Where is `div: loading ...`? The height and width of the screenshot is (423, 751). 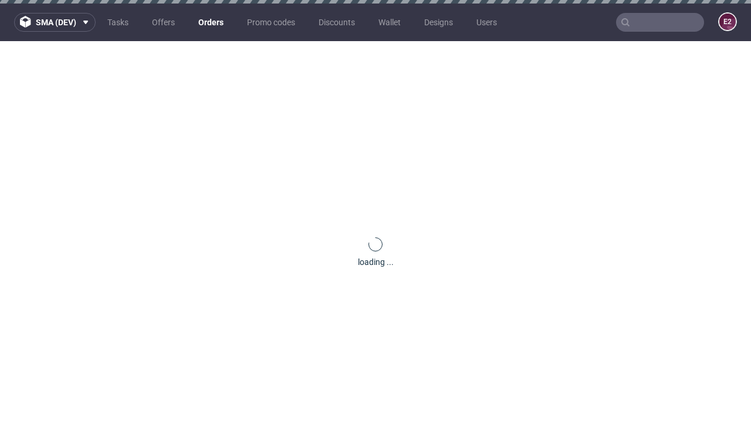
div: loading ... is located at coordinates (376, 262).